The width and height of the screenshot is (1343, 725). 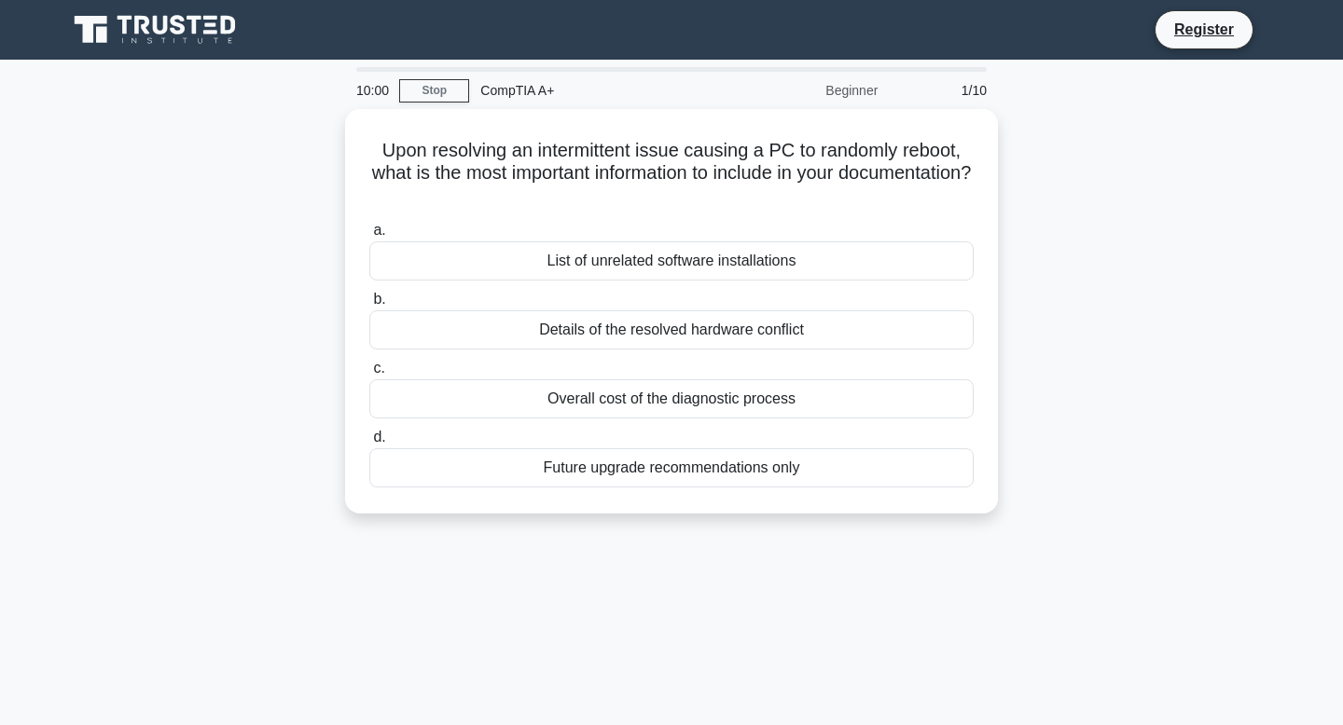 What do you see at coordinates (671, 261) in the screenshot?
I see `div: List of unrelated software installations` at bounding box center [671, 261].